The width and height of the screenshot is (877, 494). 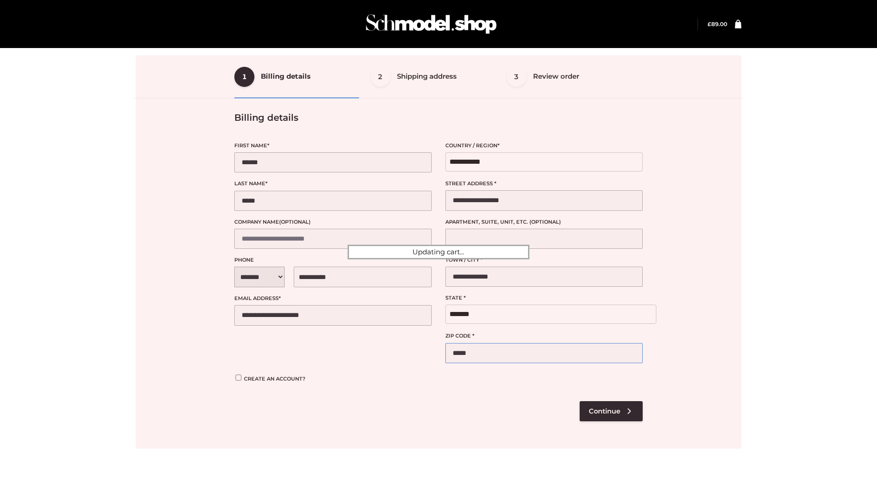 I want to click on a: Schmodel Admin 964, so click(x=431, y=24).